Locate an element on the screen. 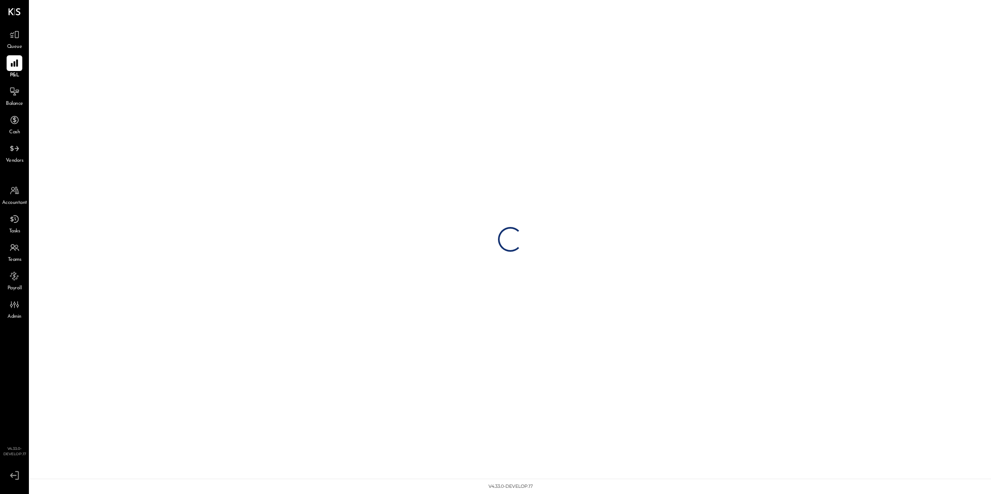 The width and height of the screenshot is (991, 494). span: Accountant is located at coordinates (14, 203).